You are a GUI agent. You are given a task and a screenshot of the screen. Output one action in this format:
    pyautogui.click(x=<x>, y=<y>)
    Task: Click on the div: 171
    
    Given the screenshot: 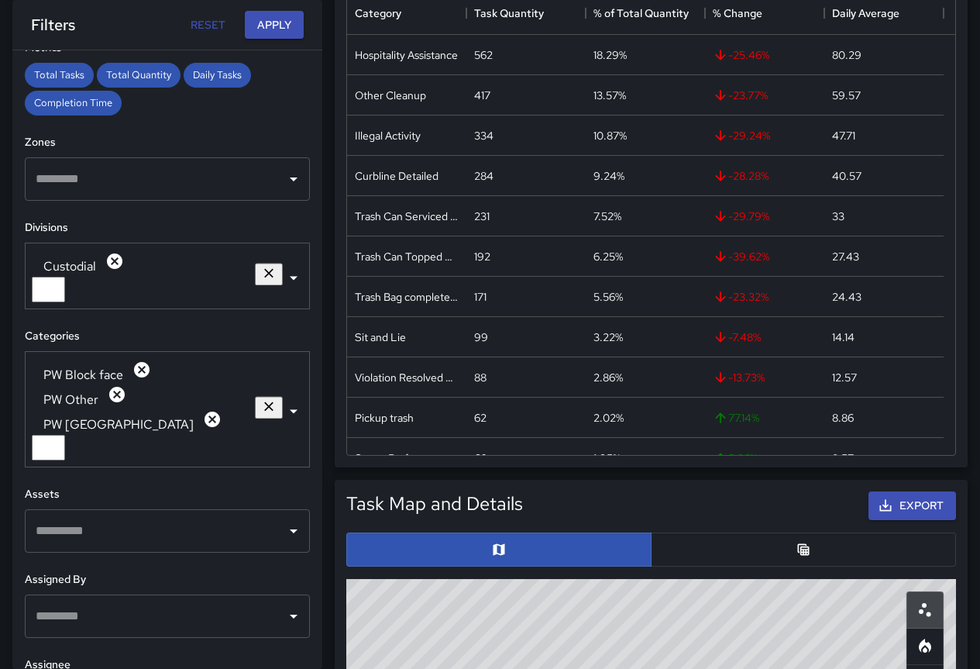 What is the action you would take?
    pyautogui.click(x=480, y=297)
    